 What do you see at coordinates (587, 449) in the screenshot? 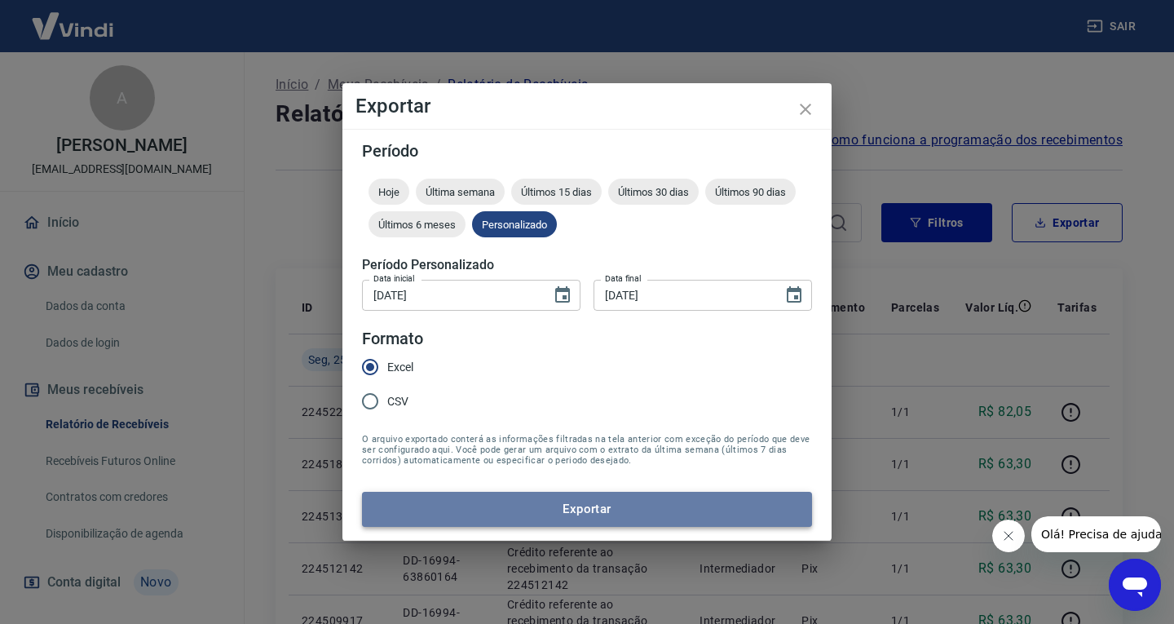
I see `span: O arquivo exportado conterá as informações filtradas na tela anterior com exceção do período que ...` at bounding box center [587, 449].